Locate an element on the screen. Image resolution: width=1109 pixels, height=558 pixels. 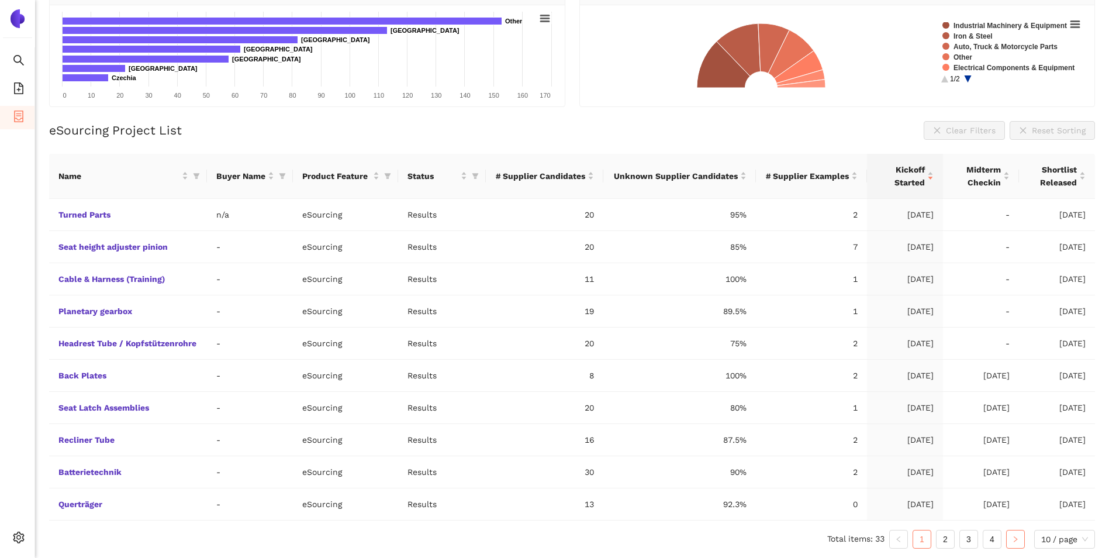
text: Electrical Components & Equipment is located at coordinates (1014, 68).